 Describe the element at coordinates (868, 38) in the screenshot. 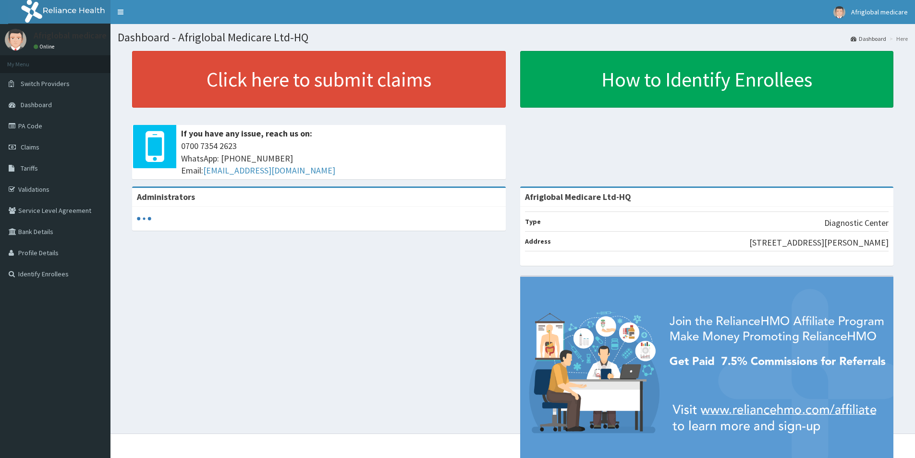

I see `a: Dashboard` at that location.